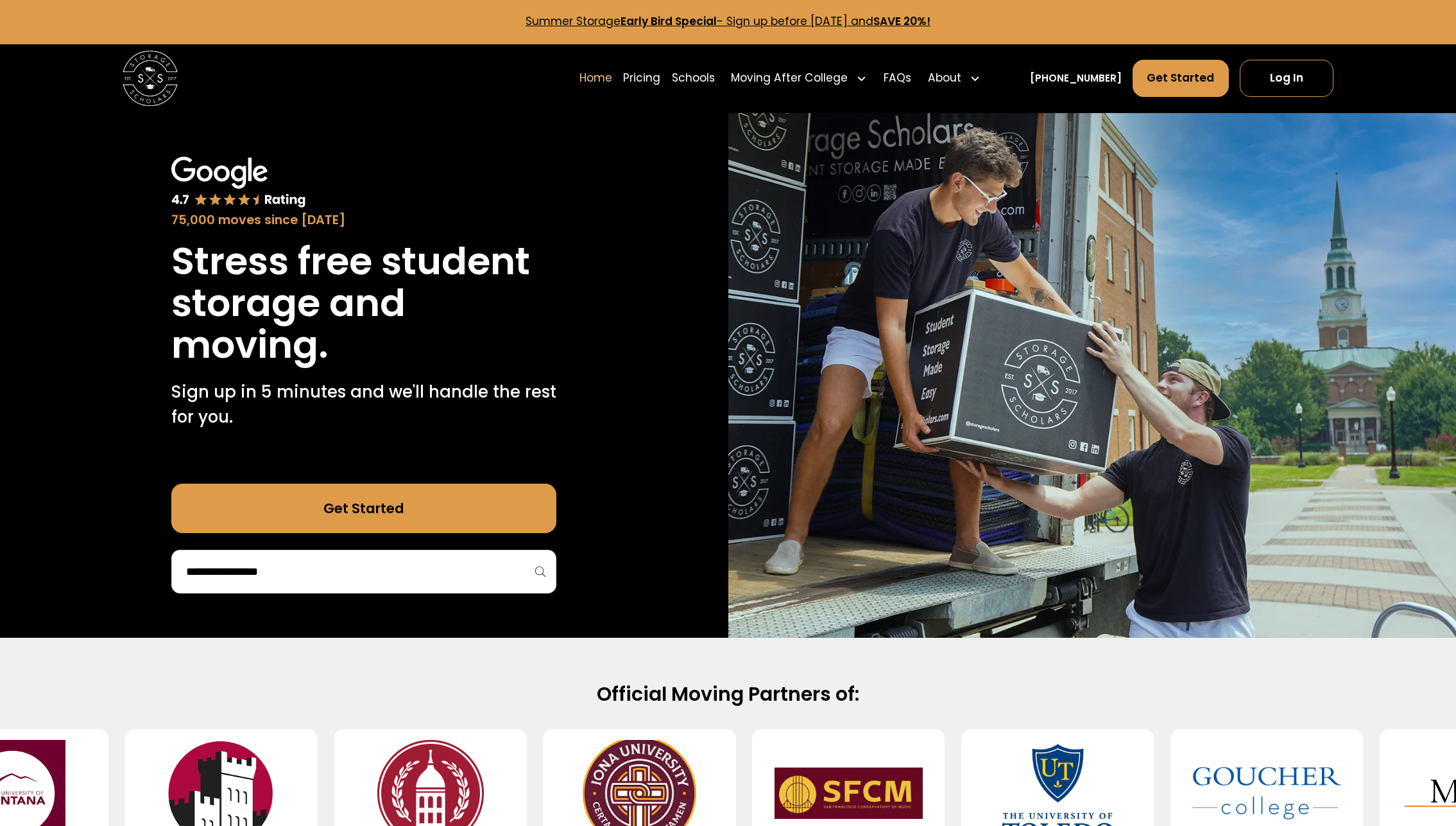  Describe the element at coordinates (239, 183) in the screenshot. I see `img: Google 4.7 star rating` at that location.